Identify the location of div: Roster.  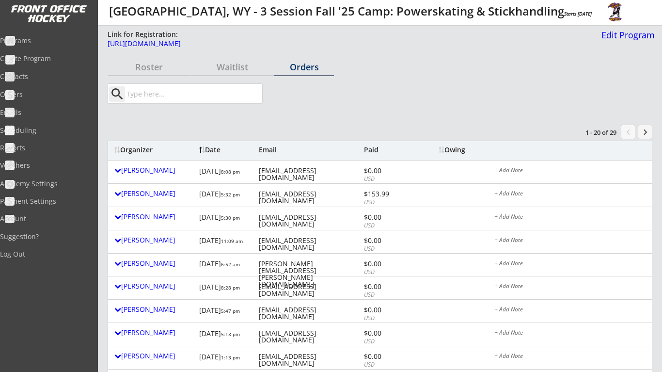
(149, 67).